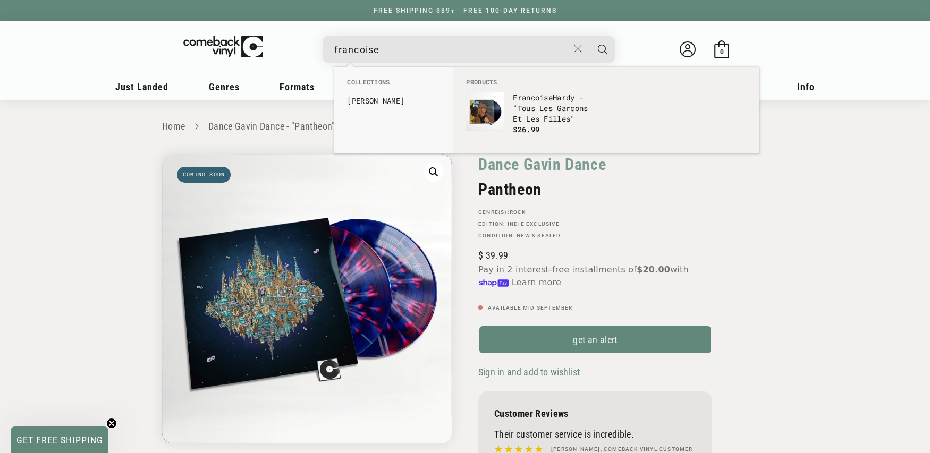 This screenshot has height=453, width=930. What do you see at coordinates (224, 87) in the screenshot?
I see `span: Genres` at bounding box center [224, 87].